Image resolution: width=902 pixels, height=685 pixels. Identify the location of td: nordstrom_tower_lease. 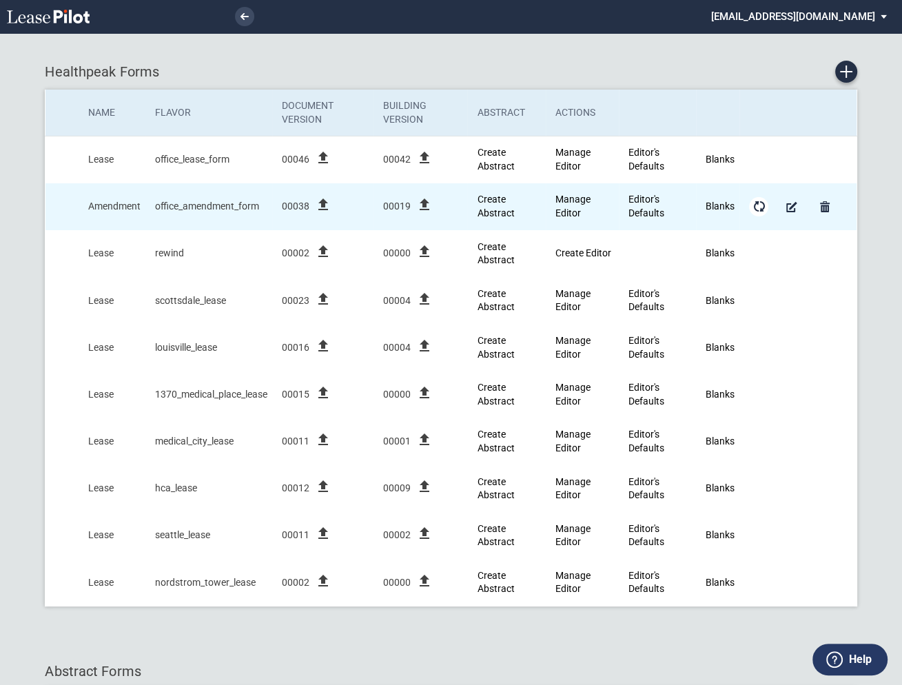
(209, 582).